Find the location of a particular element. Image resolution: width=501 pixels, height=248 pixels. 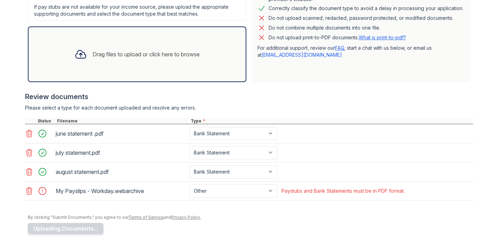

div: Paystubs and Bank Statements must be in PDF format. is located at coordinates (343, 191).